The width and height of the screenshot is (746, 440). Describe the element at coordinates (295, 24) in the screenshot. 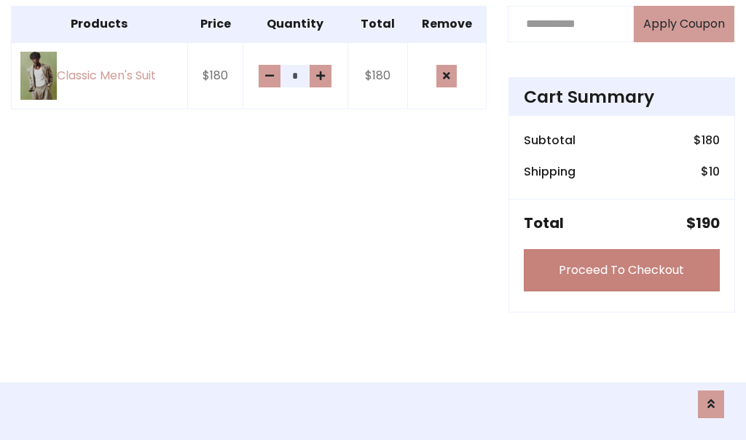

I see `th: Quantity` at that location.